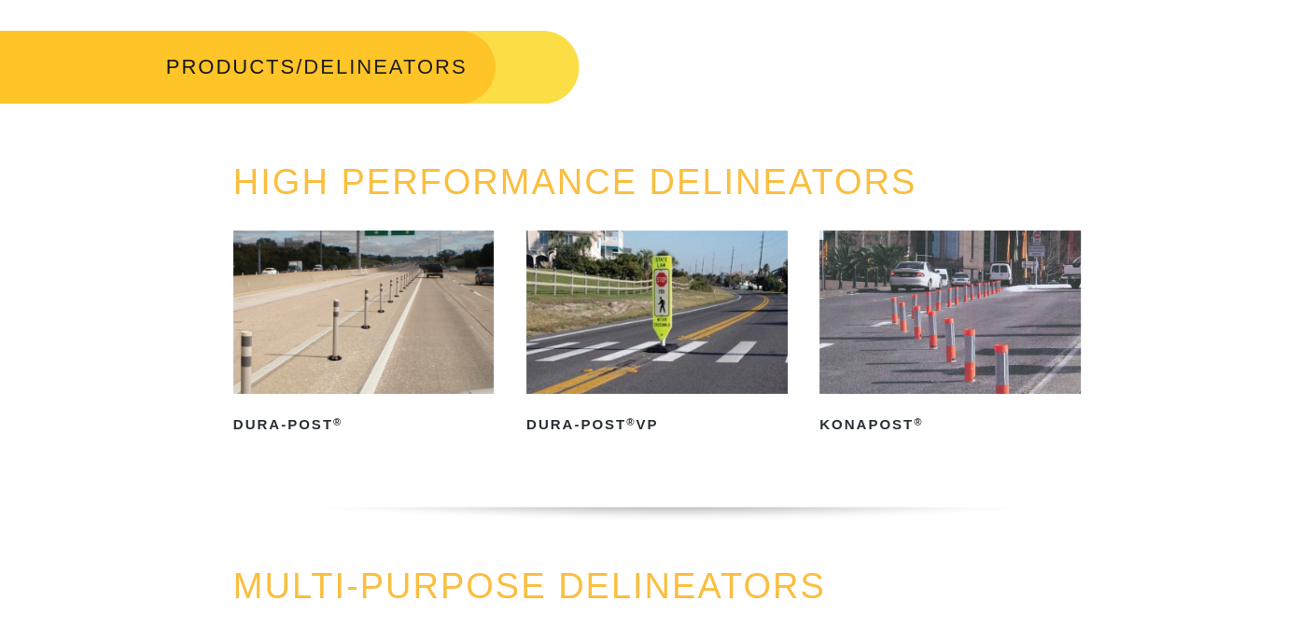 This screenshot has width=1315, height=629. I want to click on h2: Dura-Post VP, so click(657, 426).